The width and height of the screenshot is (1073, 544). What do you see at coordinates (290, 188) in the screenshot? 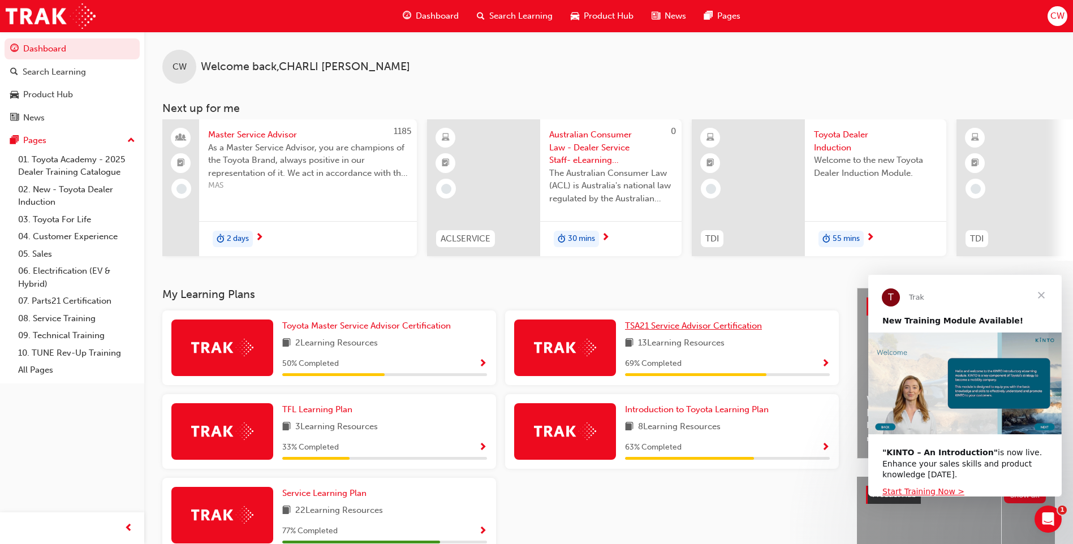
I see `a: 1185Master Service AdvisorAs a Master Service Advisor, you are champions of the Toyota Brand, alw...` at bounding box center [290, 188].